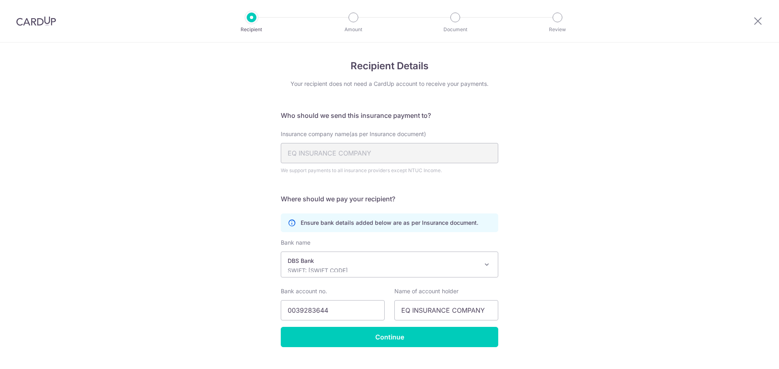 This screenshot has height=369, width=779. Describe the element at coordinates (389, 84) in the screenshot. I see `div: Your recipient does not need a CardUp account to receive your payments.` at that location.